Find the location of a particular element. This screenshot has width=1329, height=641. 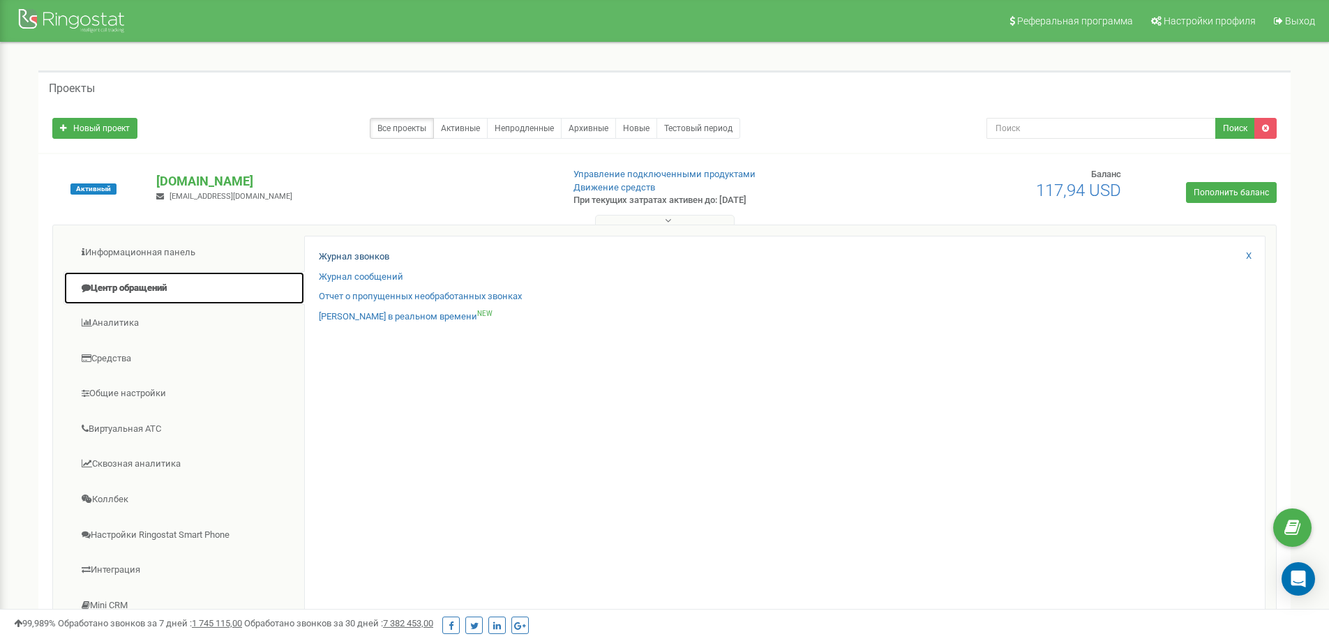

a: Коллбек is located at coordinates (184, 499).